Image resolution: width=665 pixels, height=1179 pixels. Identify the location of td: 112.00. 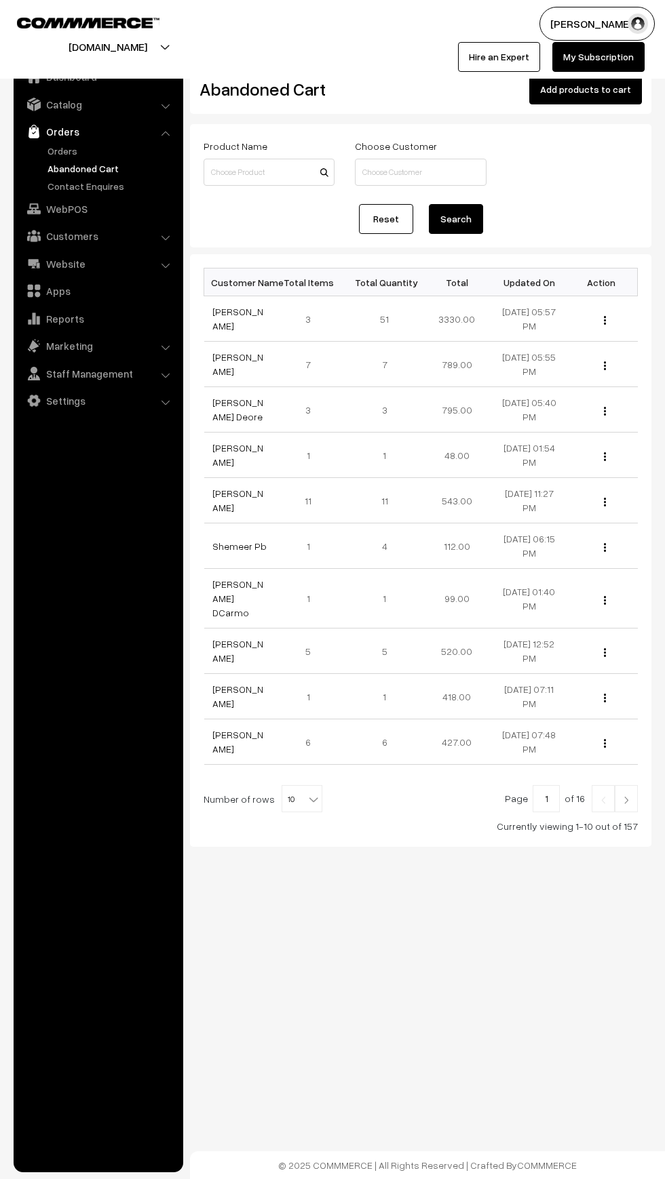
(456, 546).